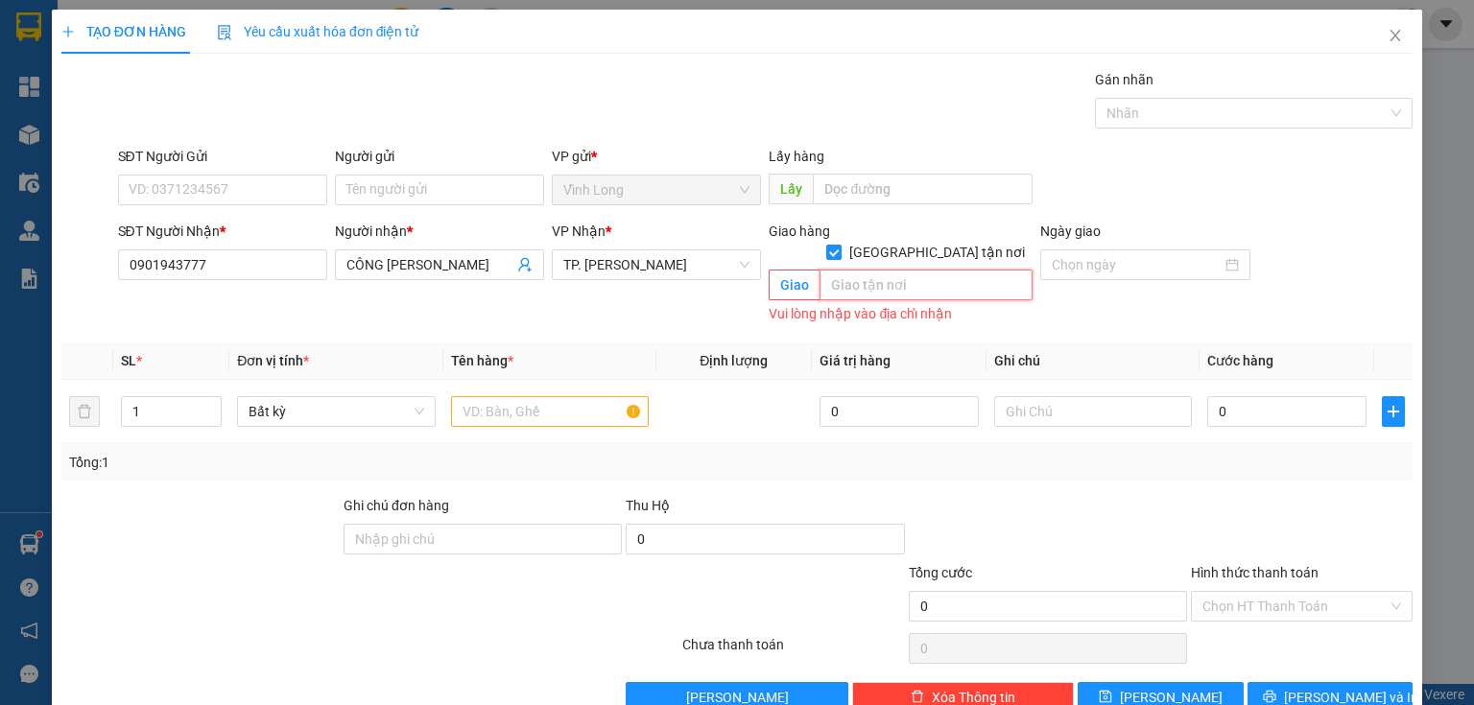  I want to click on span: Giá trị hàng, so click(855, 361).